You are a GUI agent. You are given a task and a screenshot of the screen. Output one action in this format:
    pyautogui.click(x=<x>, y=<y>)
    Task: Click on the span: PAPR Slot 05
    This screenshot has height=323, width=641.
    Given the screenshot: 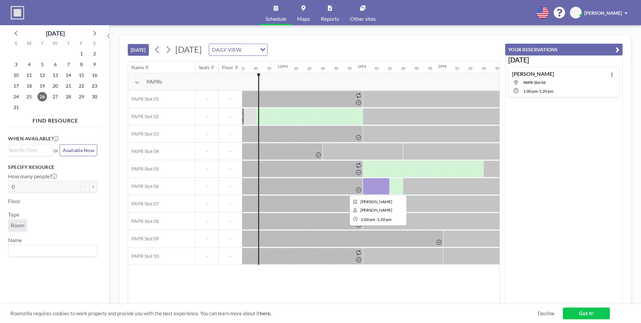 What is the action you would take?
    pyautogui.click(x=144, y=169)
    